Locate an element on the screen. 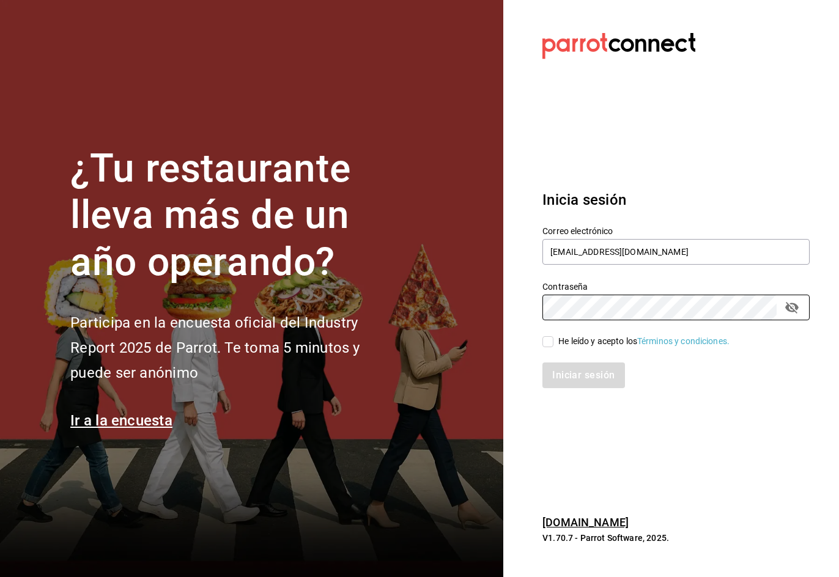  label: Correo electrónico is located at coordinates (676, 230).